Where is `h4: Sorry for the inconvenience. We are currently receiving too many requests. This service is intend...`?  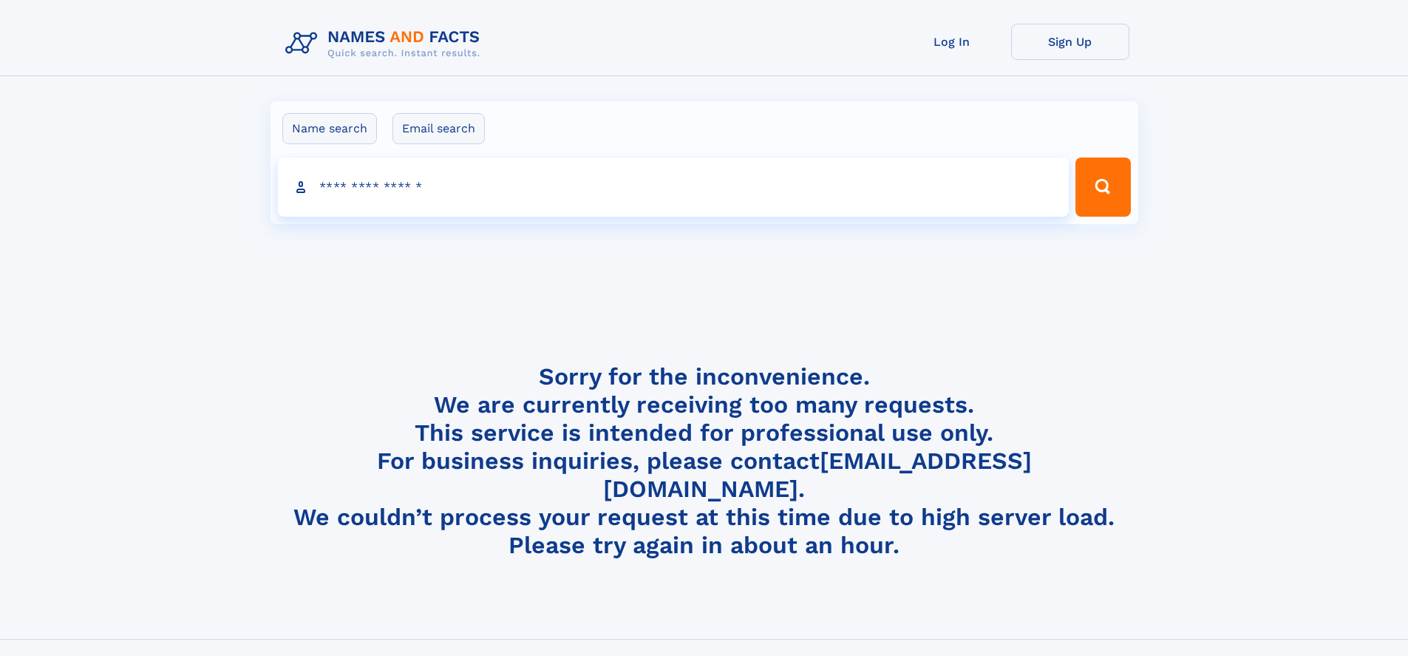 h4: Sorry for the inconvenience. We are currently receiving too many requests. This service is intend... is located at coordinates (704, 461).